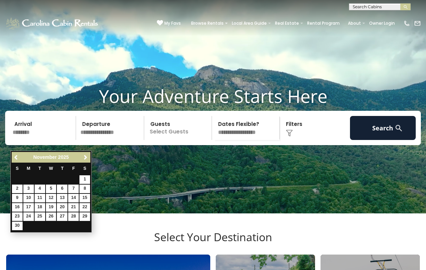  I want to click on a: 2, so click(17, 188).